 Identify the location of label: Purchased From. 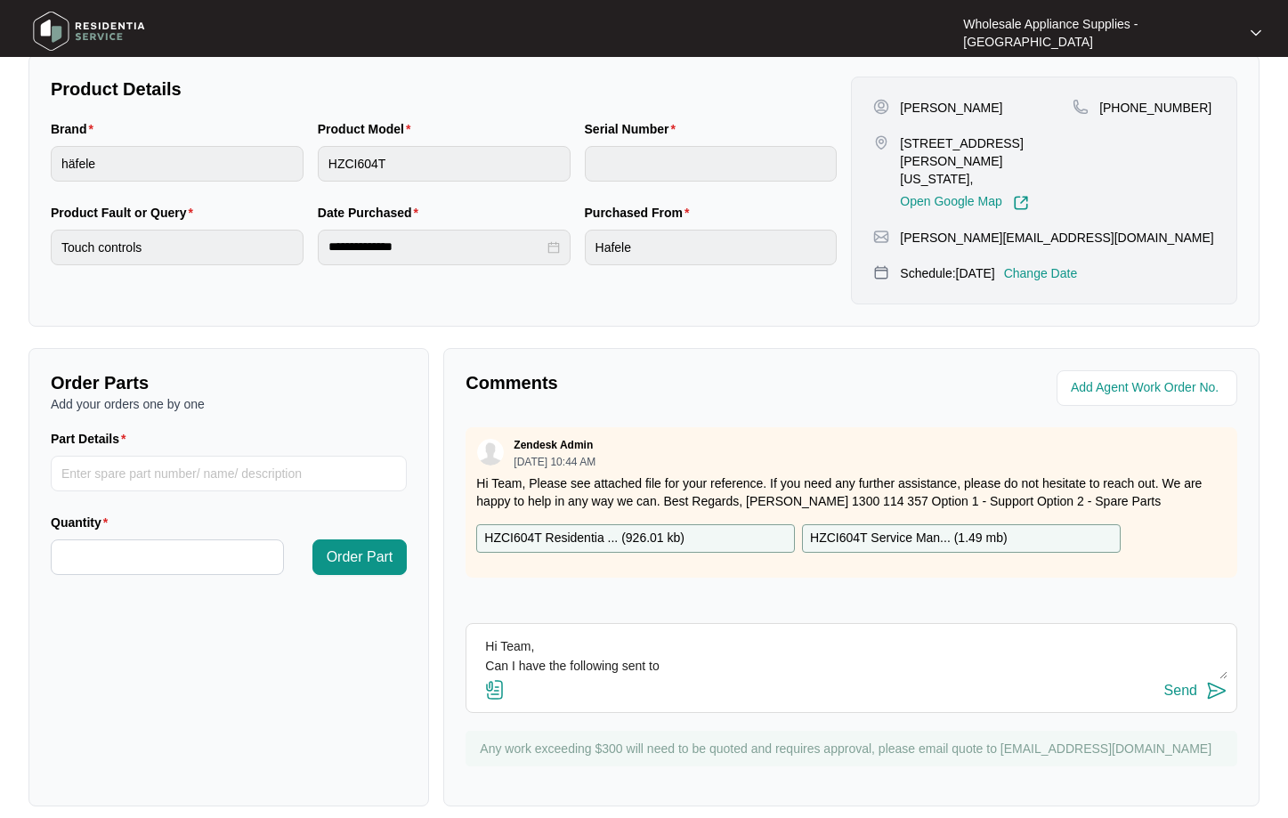
(641, 213).